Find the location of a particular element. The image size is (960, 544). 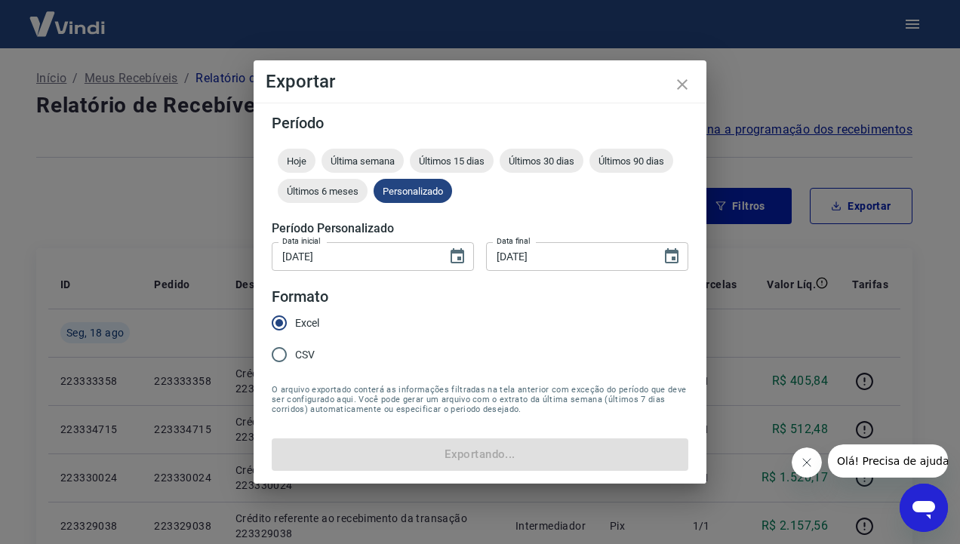

span: Personalizado is located at coordinates (413, 191).